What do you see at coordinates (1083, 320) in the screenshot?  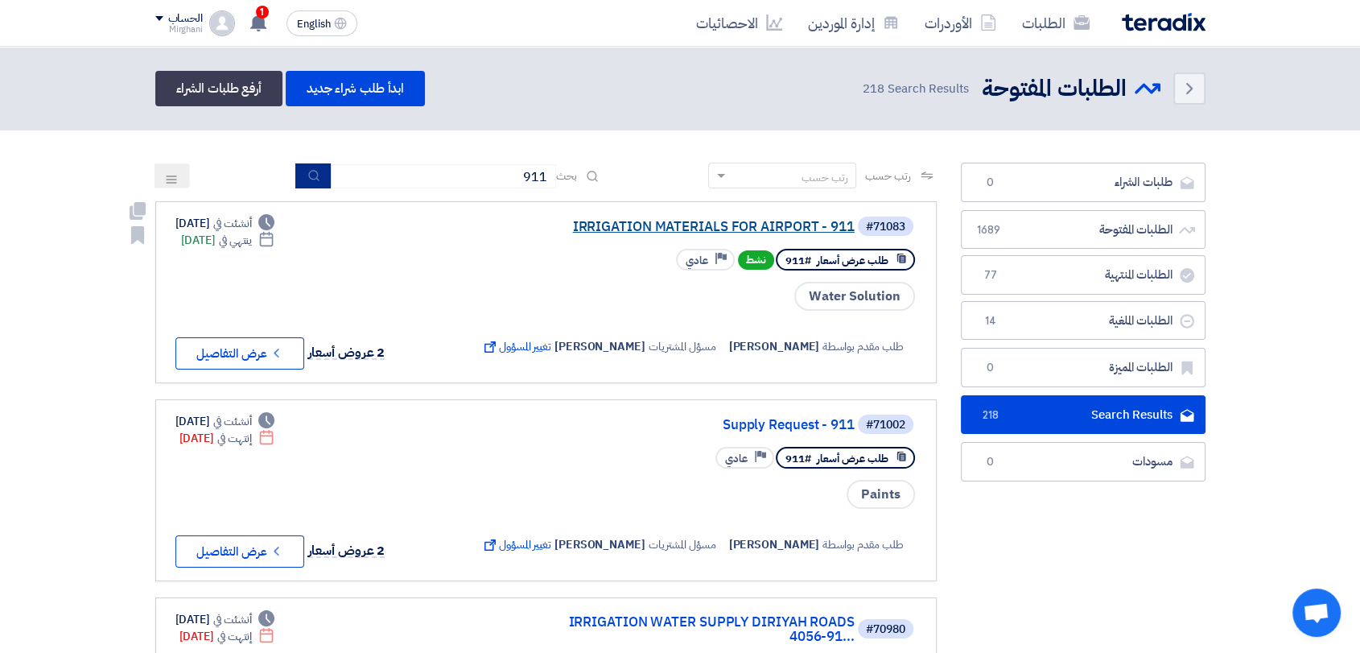 I see `a: الطلبات الملغية14` at bounding box center [1083, 320].